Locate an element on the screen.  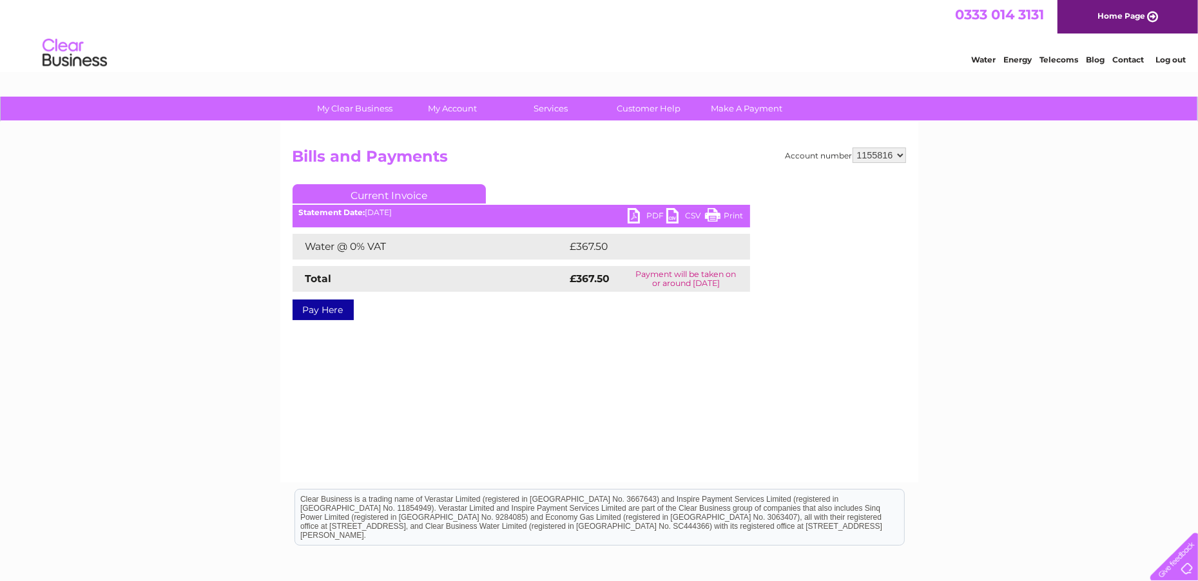
a: Log out is located at coordinates (1170, 59).